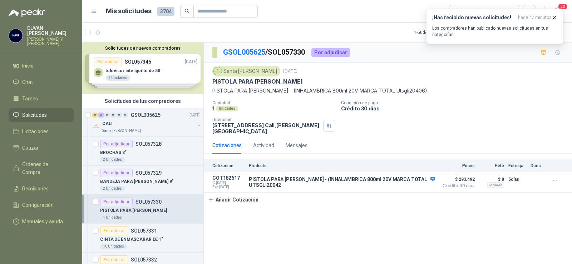 The width and height of the screenshot is (572, 264). What do you see at coordinates (129, 11) in the screenshot?
I see `h1: Mis solicitudes` at bounding box center [129, 11].